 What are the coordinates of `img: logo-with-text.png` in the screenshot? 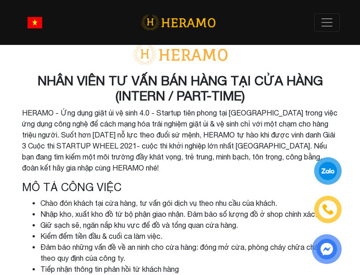 It's located at (180, 55).